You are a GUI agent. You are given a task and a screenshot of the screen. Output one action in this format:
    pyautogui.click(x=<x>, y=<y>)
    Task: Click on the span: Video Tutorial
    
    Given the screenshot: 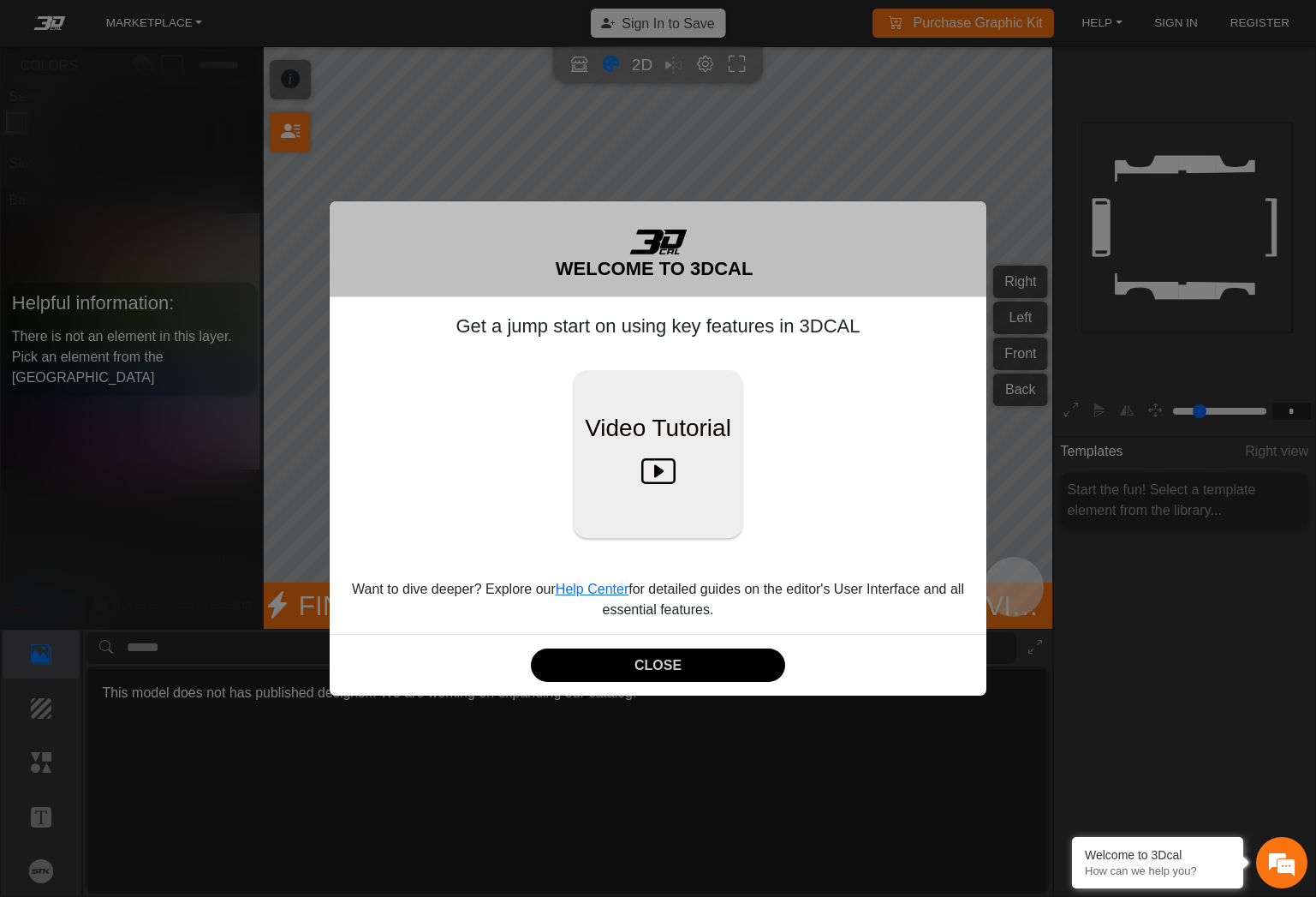 What is the action you would take?
    pyautogui.click(x=658, y=429)
    